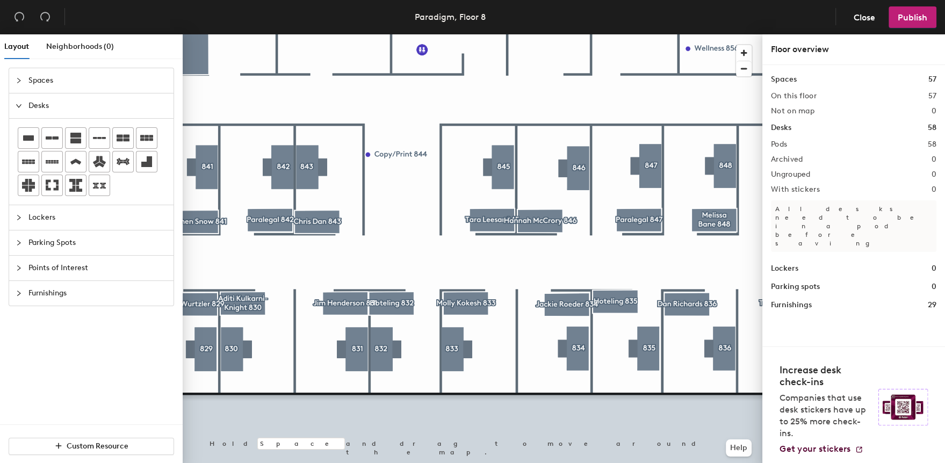 Image resolution: width=945 pixels, height=463 pixels. What do you see at coordinates (792, 111) in the screenshot?
I see `h2: Not on map` at bounding box center [792, 111].